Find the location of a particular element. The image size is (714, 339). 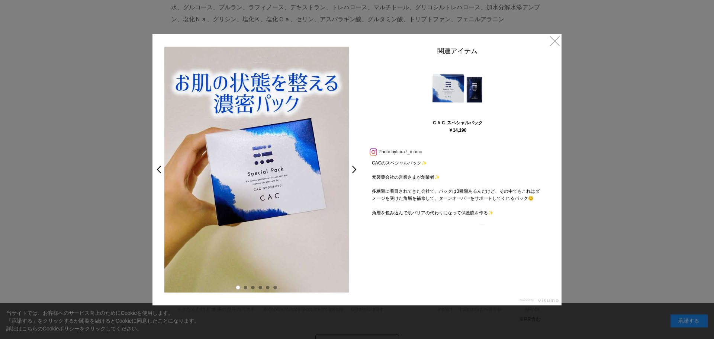

a: tiara7_momo is located at coordinates (409, 152).